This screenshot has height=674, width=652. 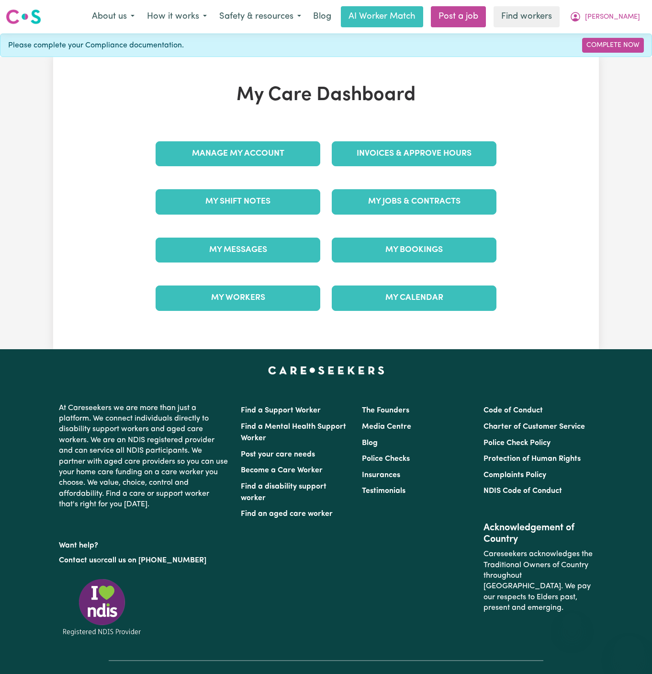 What do you see at coordinates (281, 410) in the screenshot?
I see `a: Find a Support Worker` at bounding box center [281, 410].